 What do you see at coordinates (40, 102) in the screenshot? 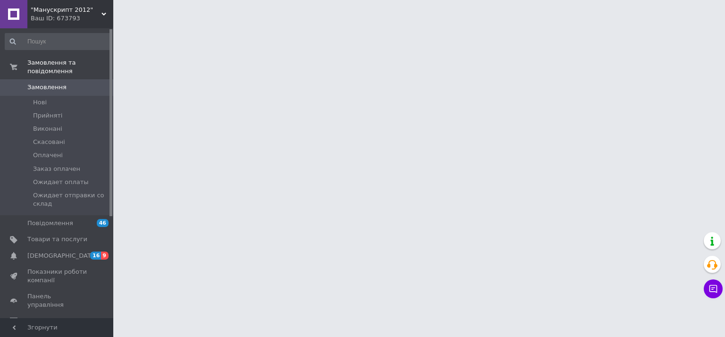
I see `span: Нові` at bounding box center [40, 102].